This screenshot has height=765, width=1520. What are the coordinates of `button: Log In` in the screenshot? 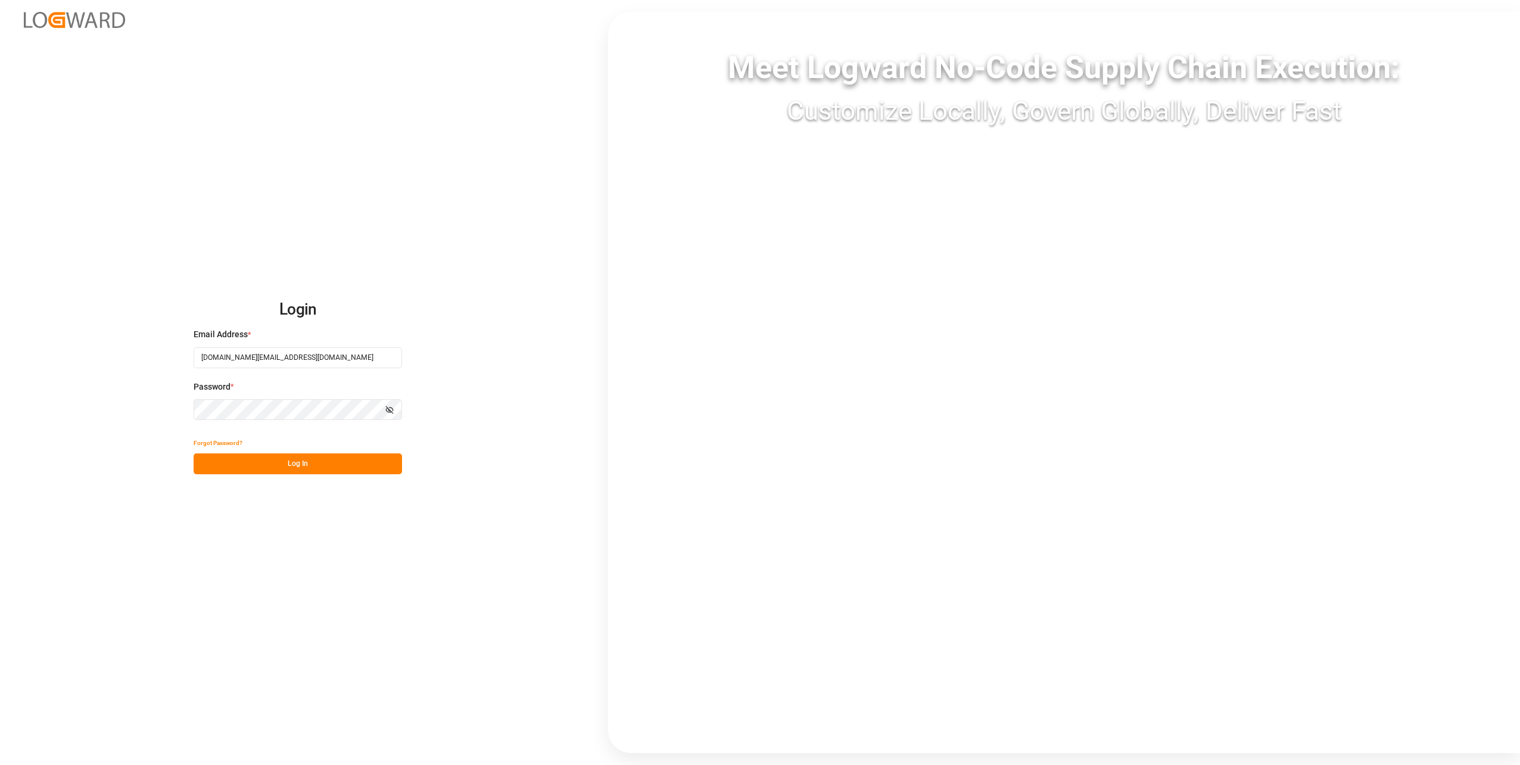 It's located at (298, 463).